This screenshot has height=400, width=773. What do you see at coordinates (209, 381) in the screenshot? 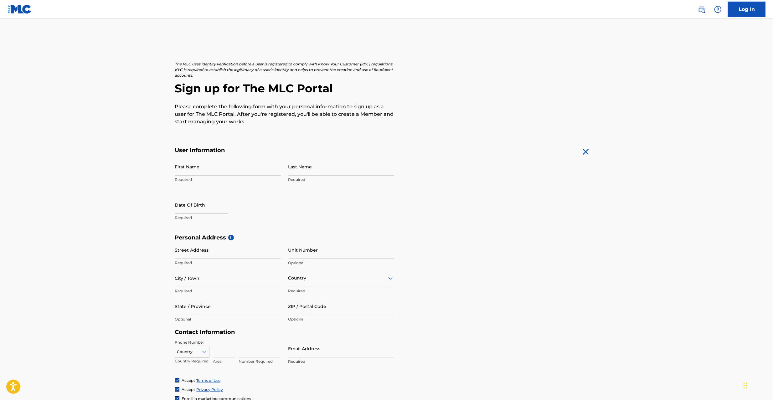
I see `a: Terms of Use` at bounding box center [209, 381].